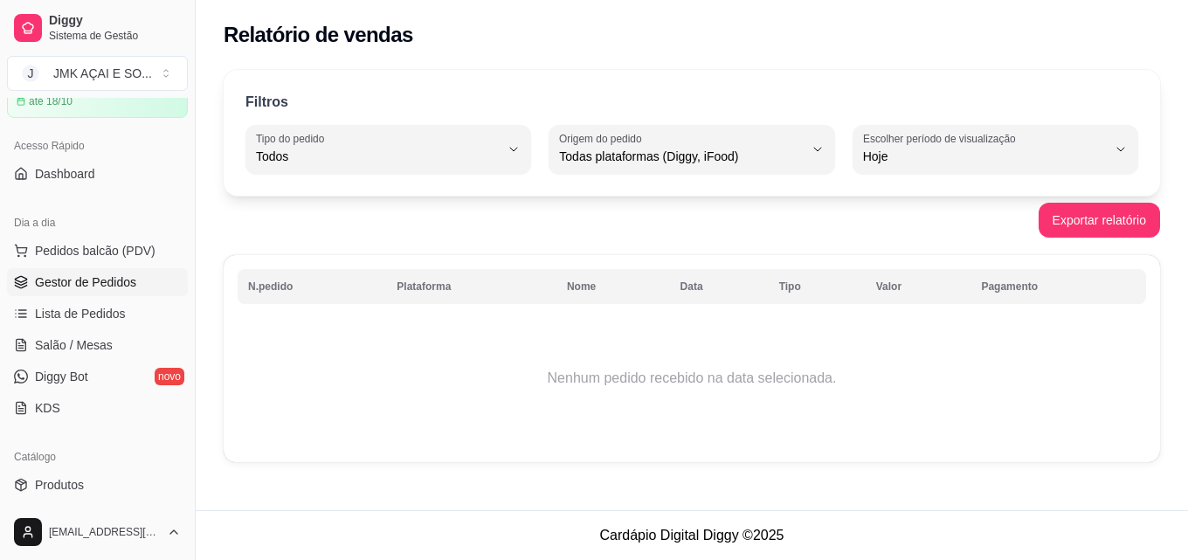 This screenshot has height=560, width=1188. Describe the element at coordinates (51, 101) in the screenshot. I see `article: até 18/10` at that location.